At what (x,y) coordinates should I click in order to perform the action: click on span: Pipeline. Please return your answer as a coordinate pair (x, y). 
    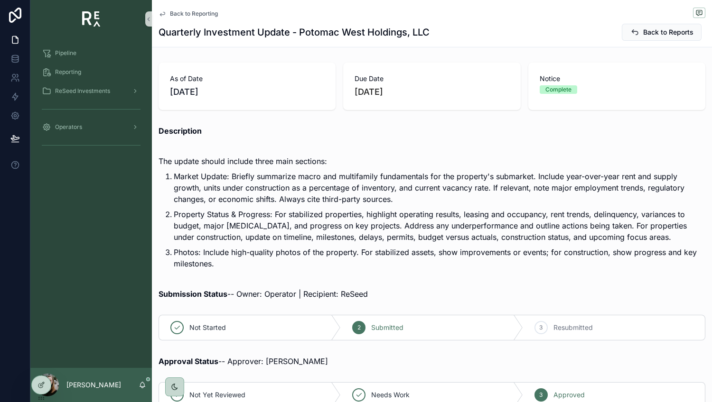
    Looking at the image, I should click on (65, 53).